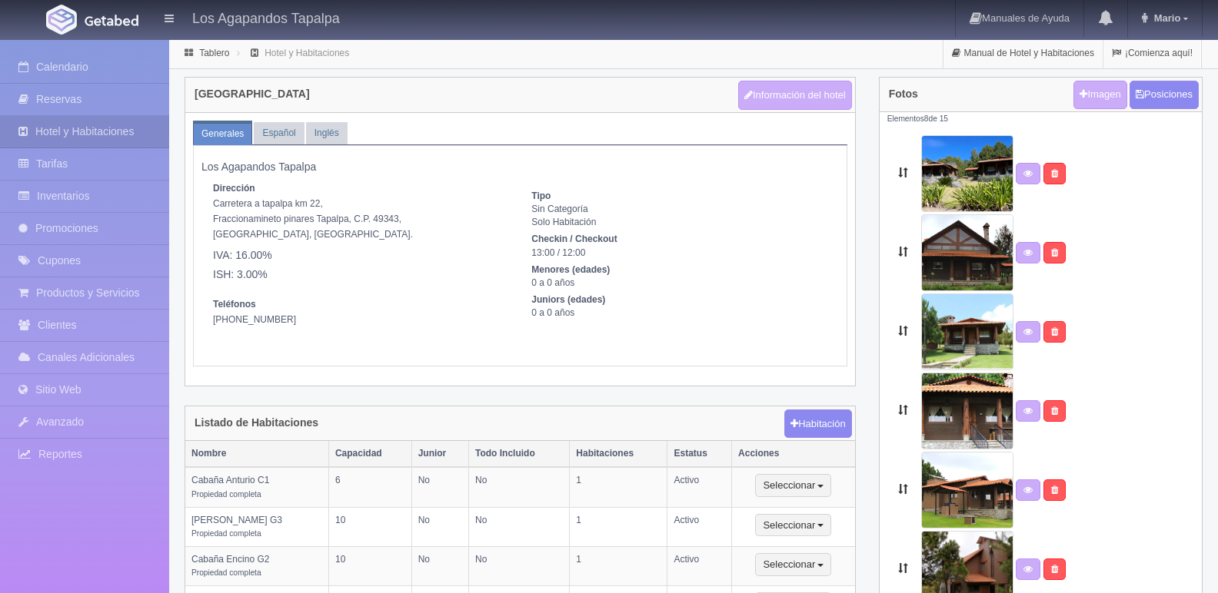 This screenshot has width=1218, height=593. What do you see at coordinates (361, 274) in the screenshot?
I see `h5: ISH: 3.00%` at bounding box center [361, 274].